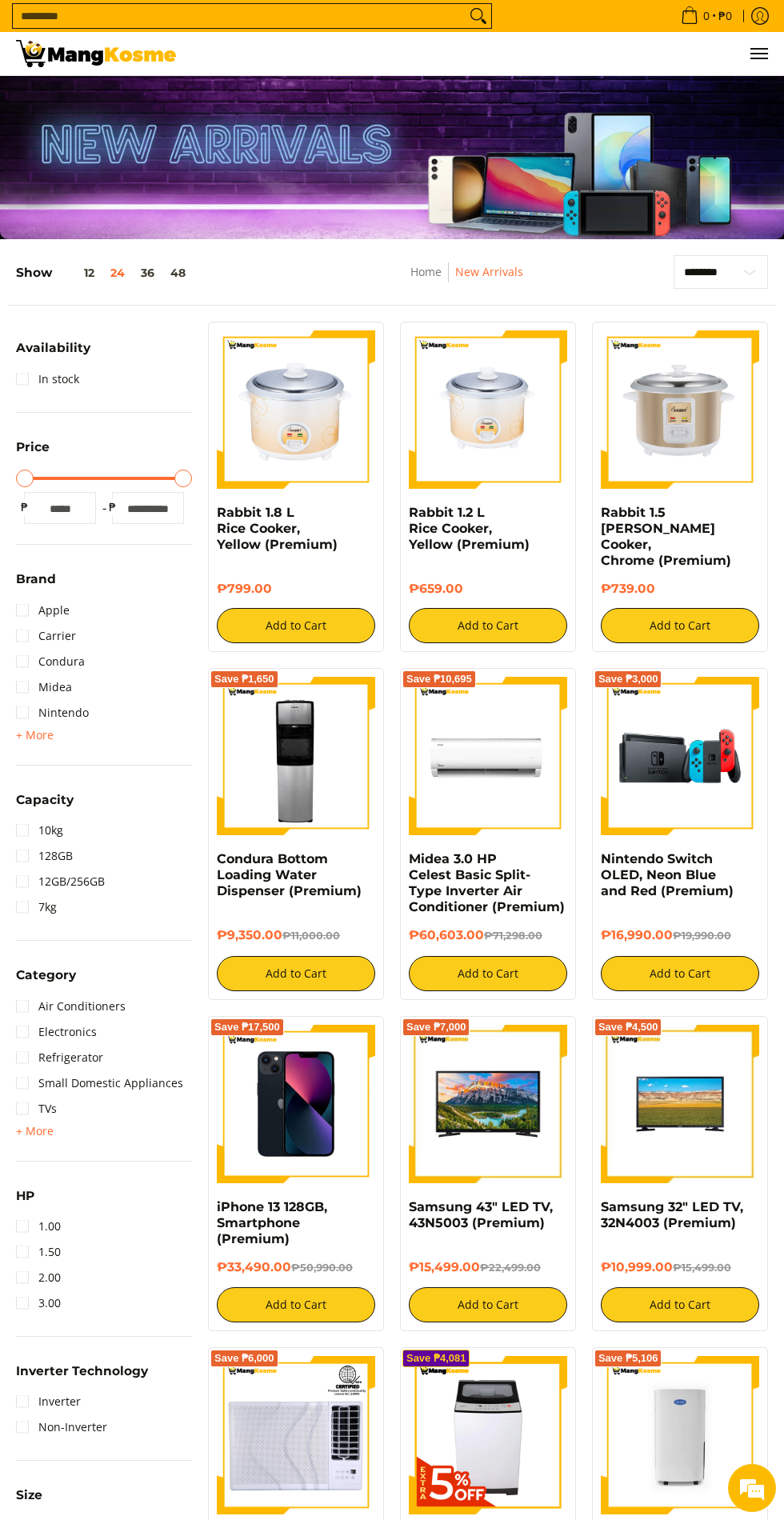  Describe the element at coordinates (36, 1109) in the screenshot. I see `a: TVs` at that location.